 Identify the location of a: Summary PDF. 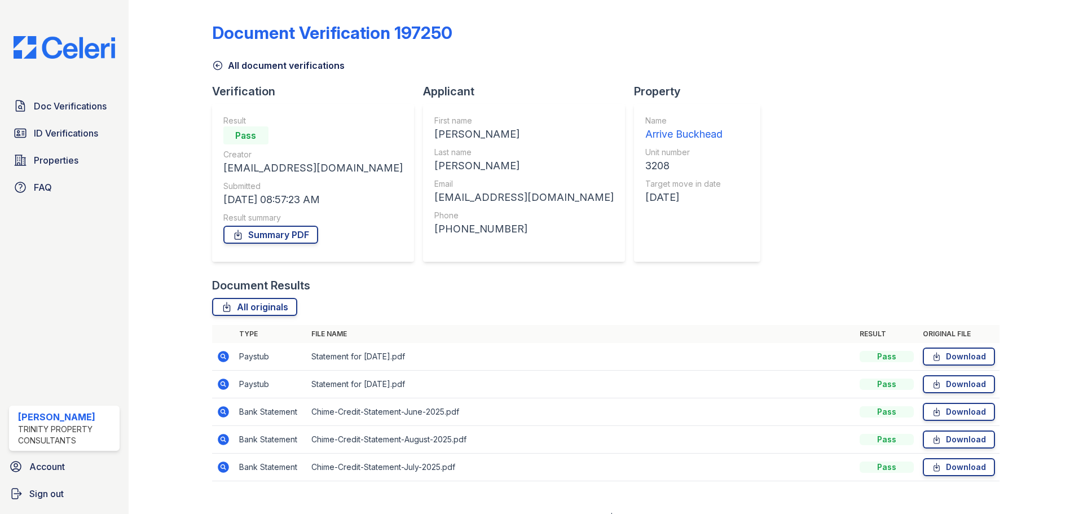
(271, 235).